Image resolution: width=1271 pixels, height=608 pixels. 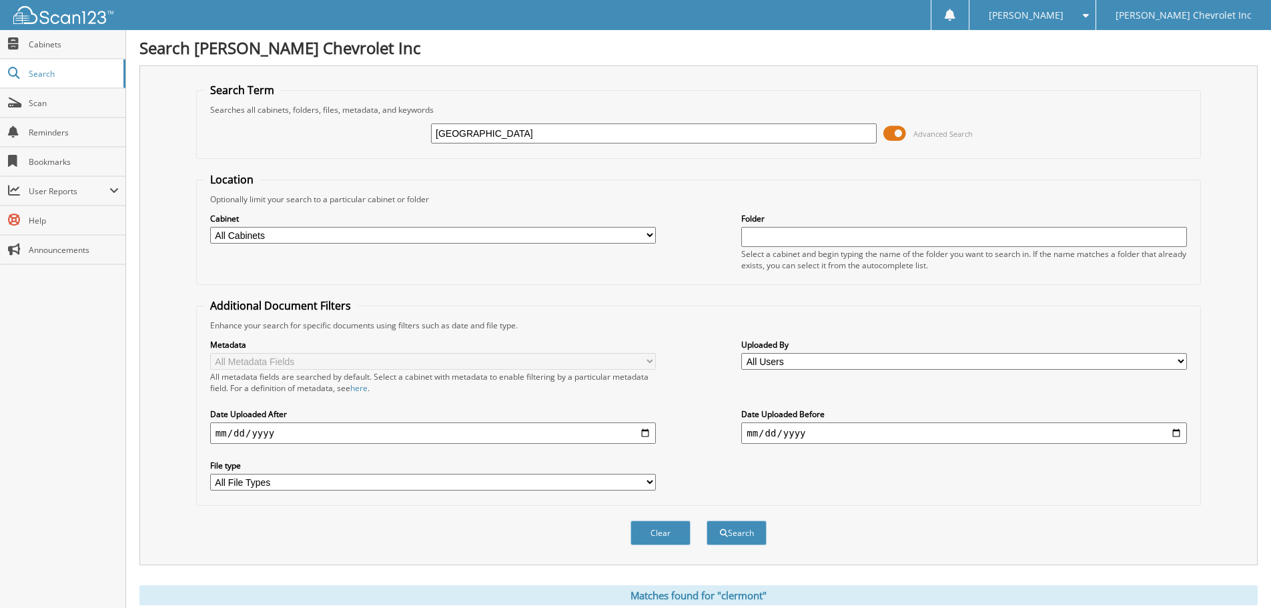 What do you see at coordinates (964, 414) in the screenshot?
I see `label: Date Uploaded Before` at bounding box center [964, 414].